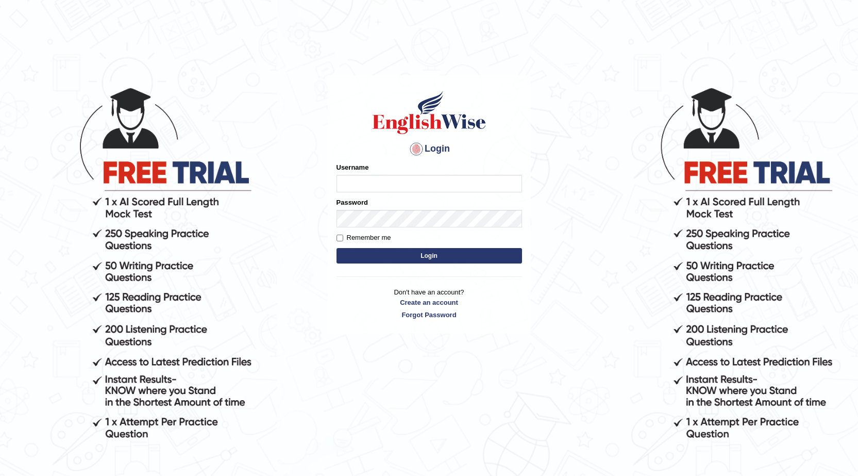 The height and width of the screenshot is (476, 858). I want to click on input: Remember me, so click(340, 238).